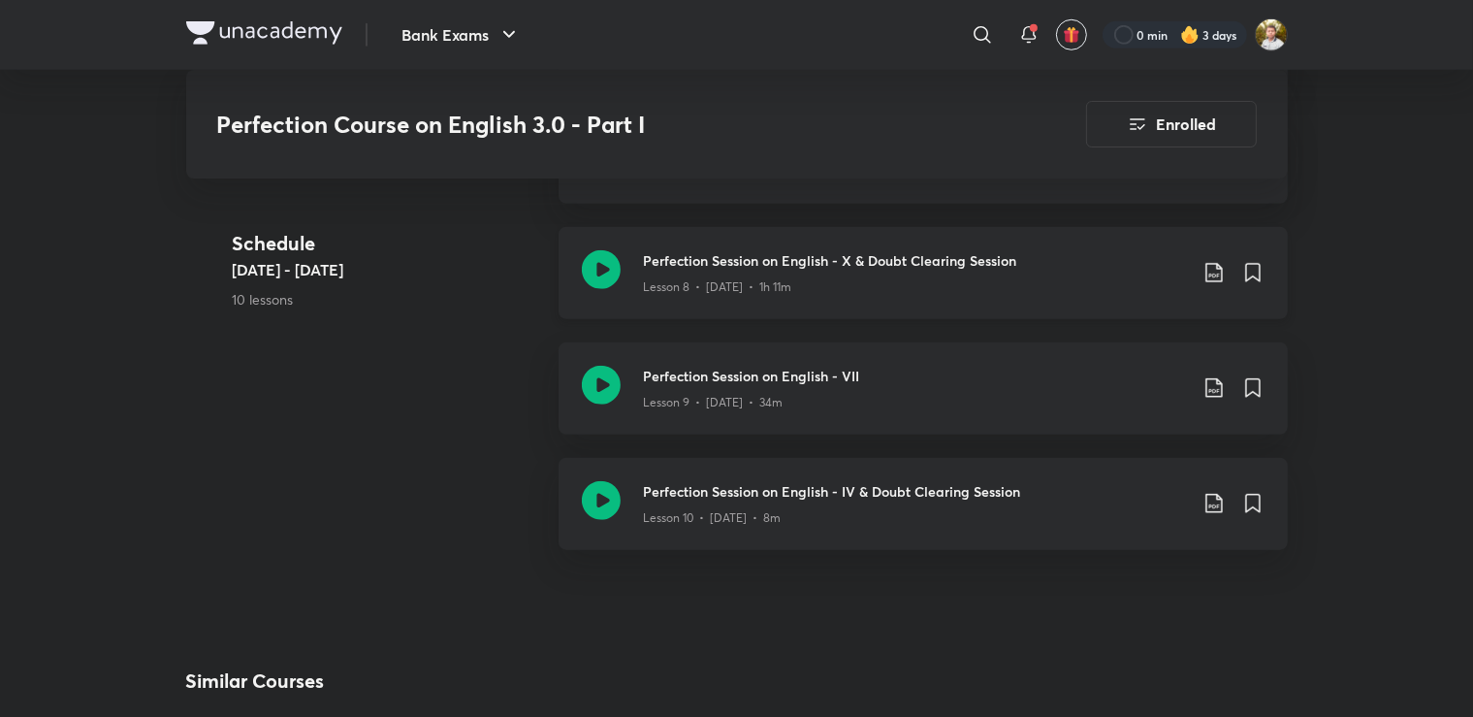  I want to click on p: 10 lessons, so click(388, 298).